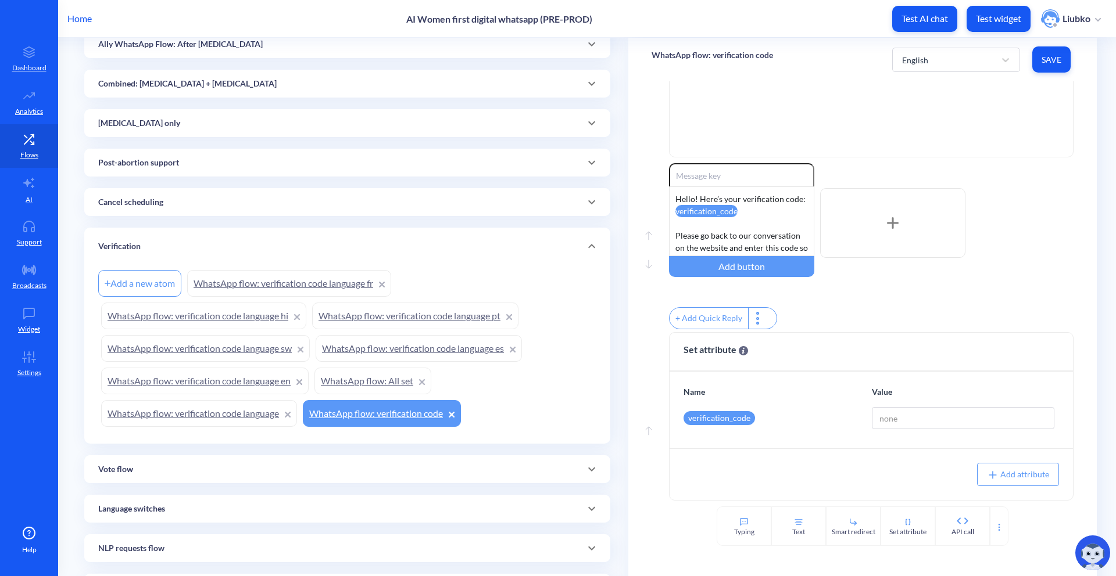 Image resolution: width=1116 pixels, height=576 pixels. I want to click on a: WhatsApp flow: verification code language en, so click(205, 381).